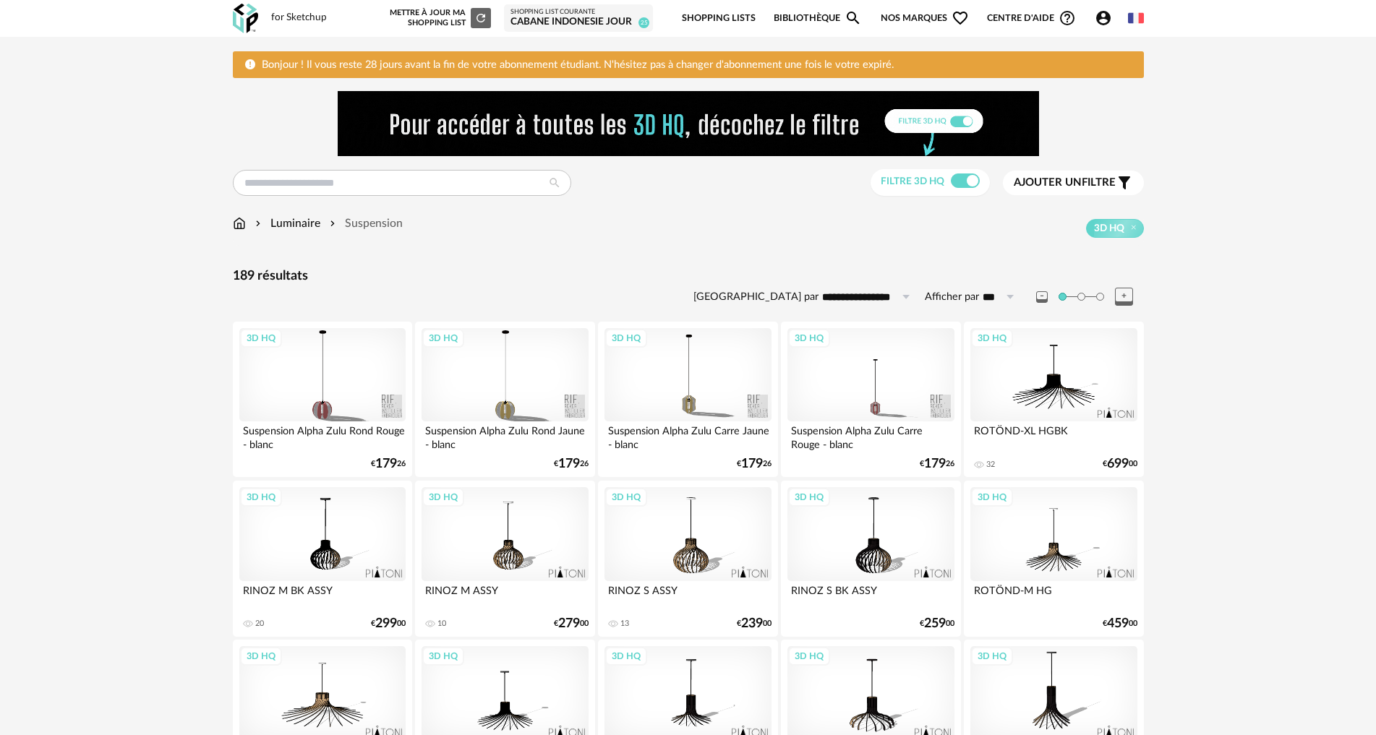  I want to click on img: FILTRE%20HQ%20NEW_V1%20(4).gif, so click(688, 124).